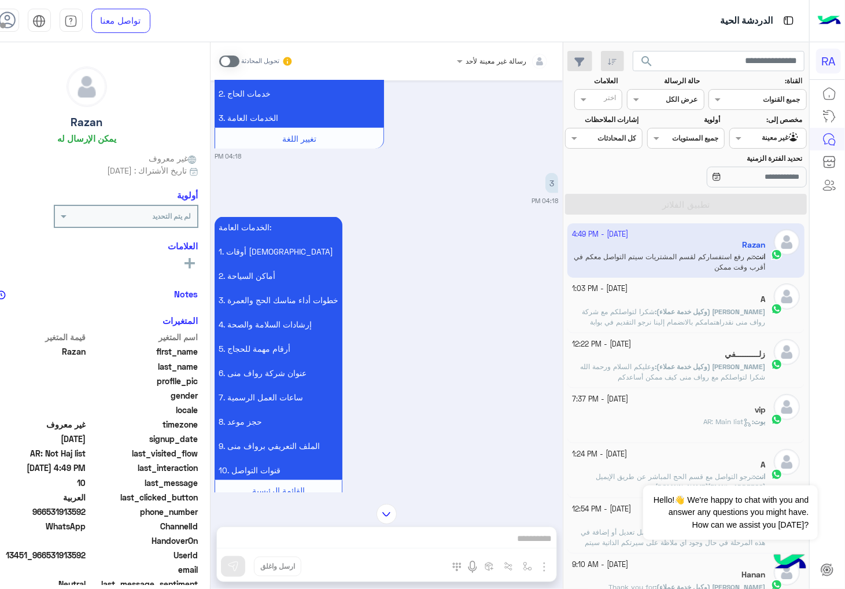  What do you see at coordinates (172, 216) in the screenshot?
I see `b: لم يتم التحديد` at bounding box center [172, 216].